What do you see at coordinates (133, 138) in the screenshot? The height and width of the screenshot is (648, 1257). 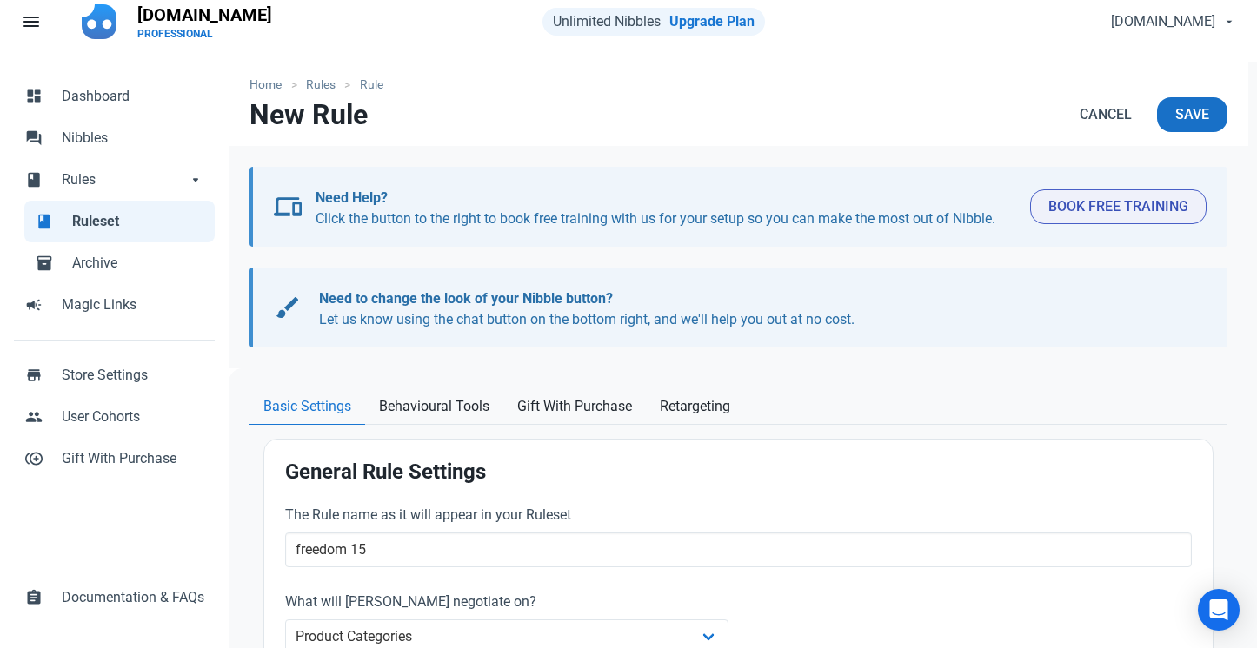 I see `span: Nibbles` at bounding box center [133, 138].